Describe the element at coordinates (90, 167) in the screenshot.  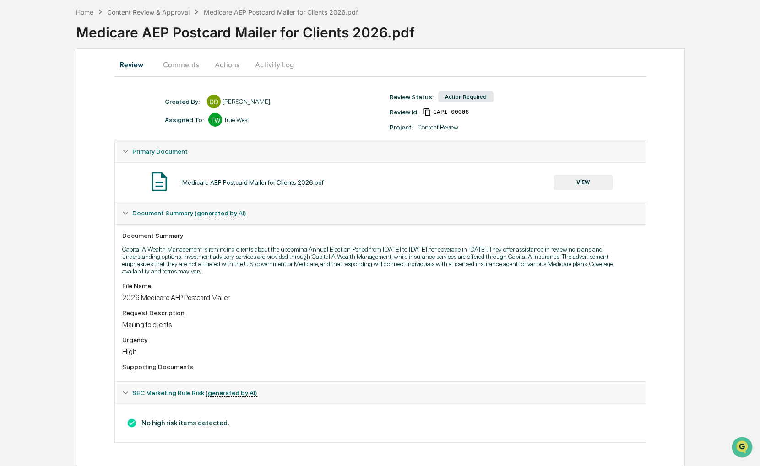
I see `a: 🗄️Attestations` at that location.